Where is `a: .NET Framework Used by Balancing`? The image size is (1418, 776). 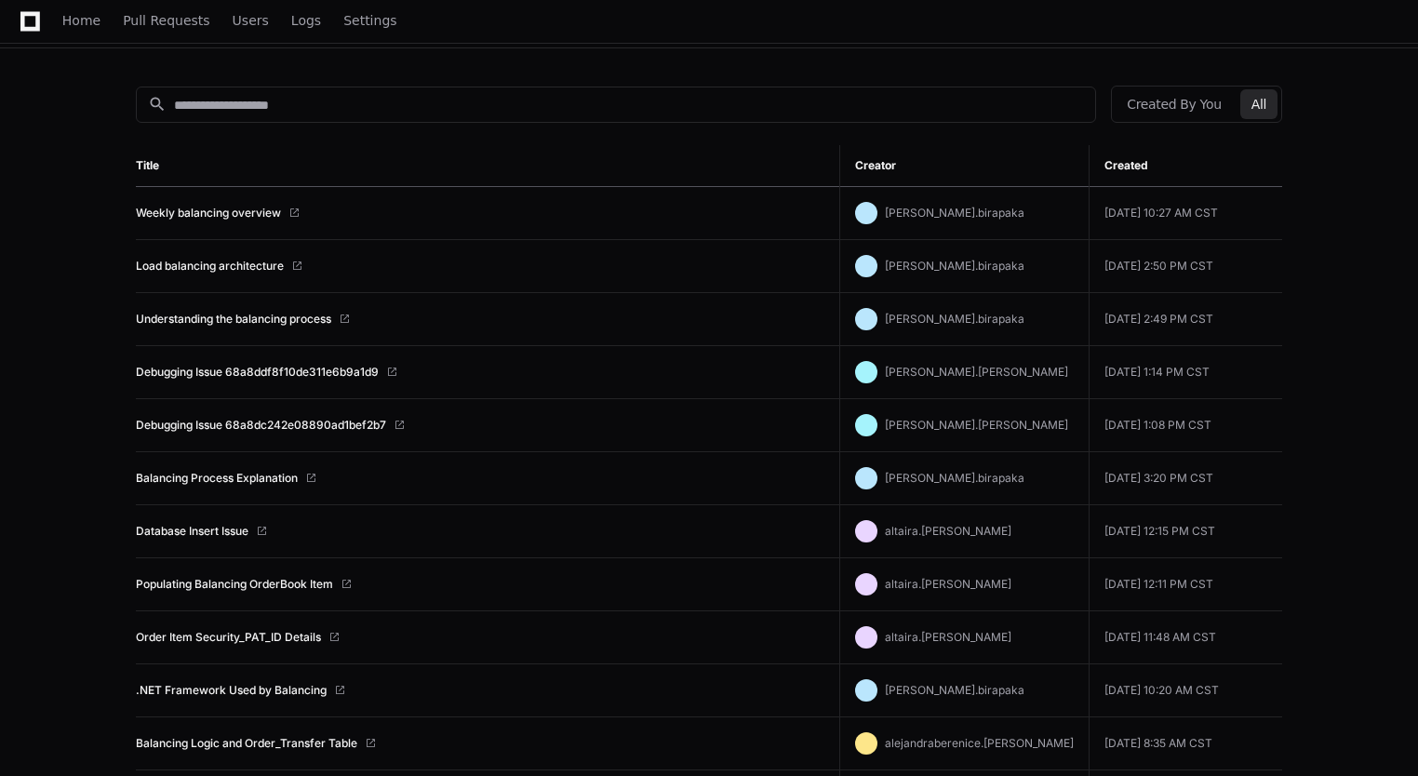
a: .NET Framework Used by Balancing is located at coordinates (231, 690).